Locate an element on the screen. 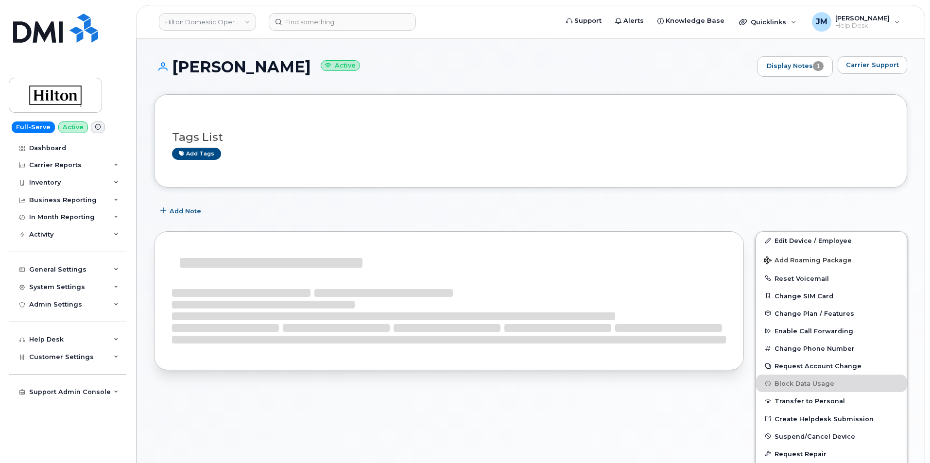  a: Create Helpdesk Submission is located at coordinates (831, 419).